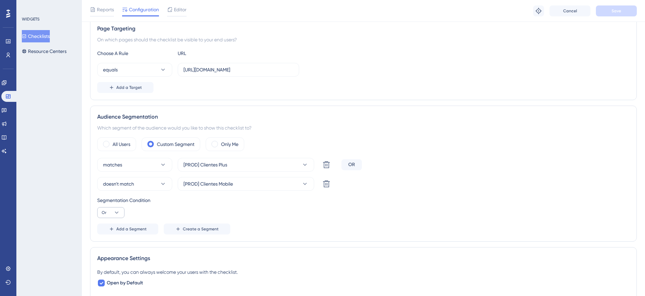  What do you see at coordinates (363, 29) in the screenshot?
I see `div: Page Targeting` at bounding box center [363, 29].